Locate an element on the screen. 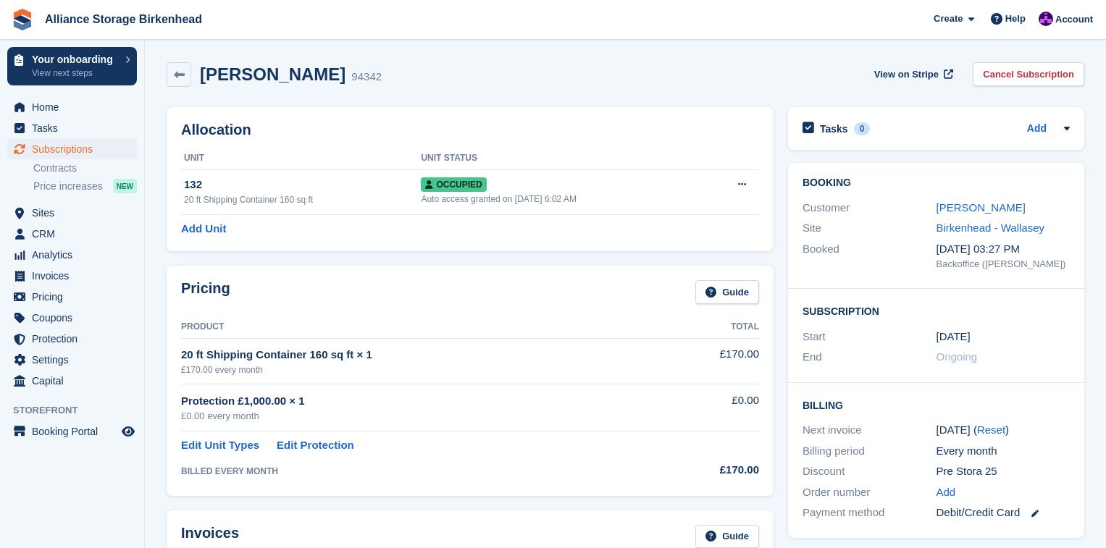 Image resolution: width=1106 pixels, height=548 pixels. div: £170.00 every month is located at coordinates (421, 370).